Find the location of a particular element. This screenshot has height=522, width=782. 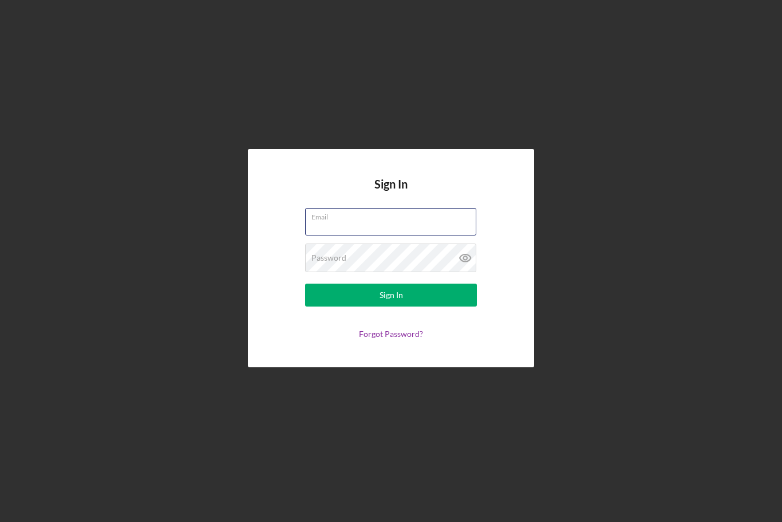

label: Password is located at coordinates (329, 258).